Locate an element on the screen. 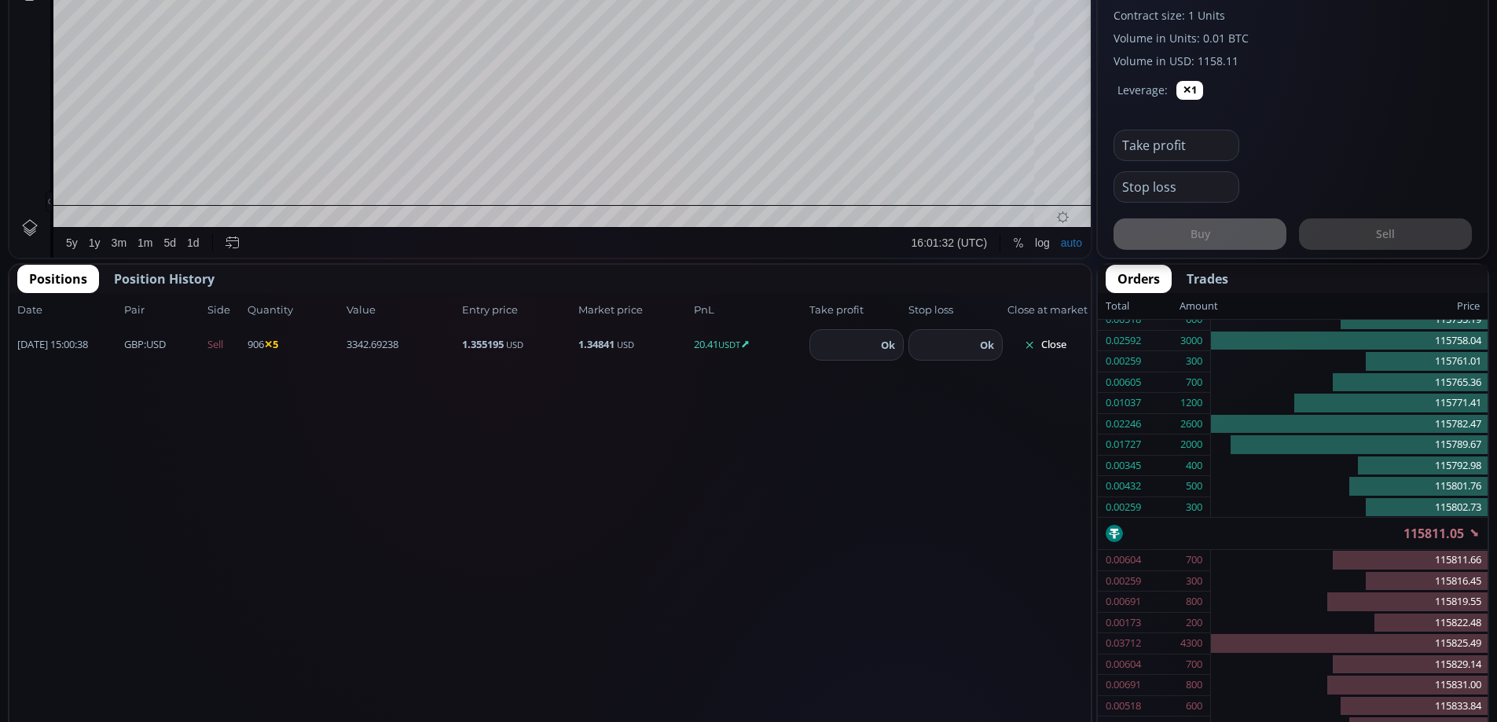 The image size is (1497, 722). div: D is located at coordinates (138, 15).